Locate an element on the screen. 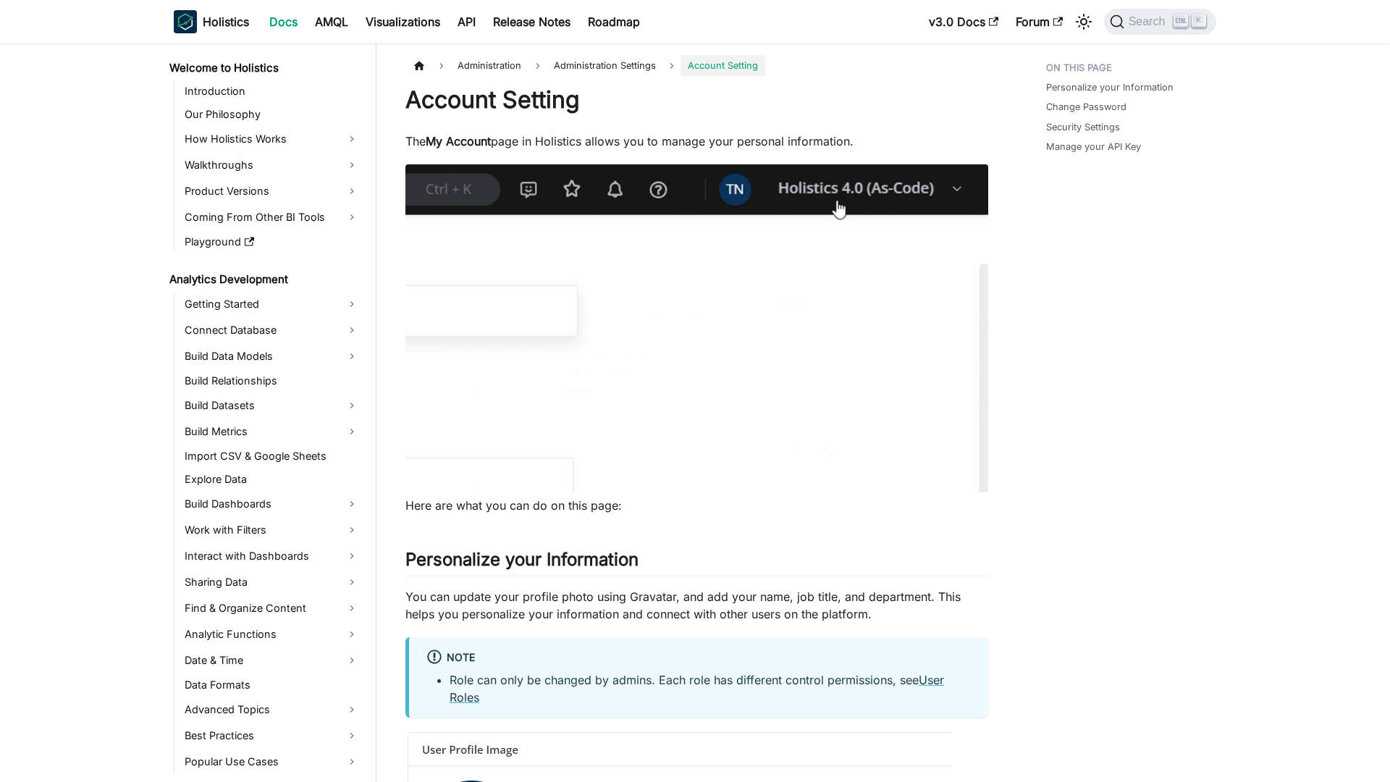 This screenshot has width=1390, height=782. h1: Account Setting is located at coordinates (696, 100).